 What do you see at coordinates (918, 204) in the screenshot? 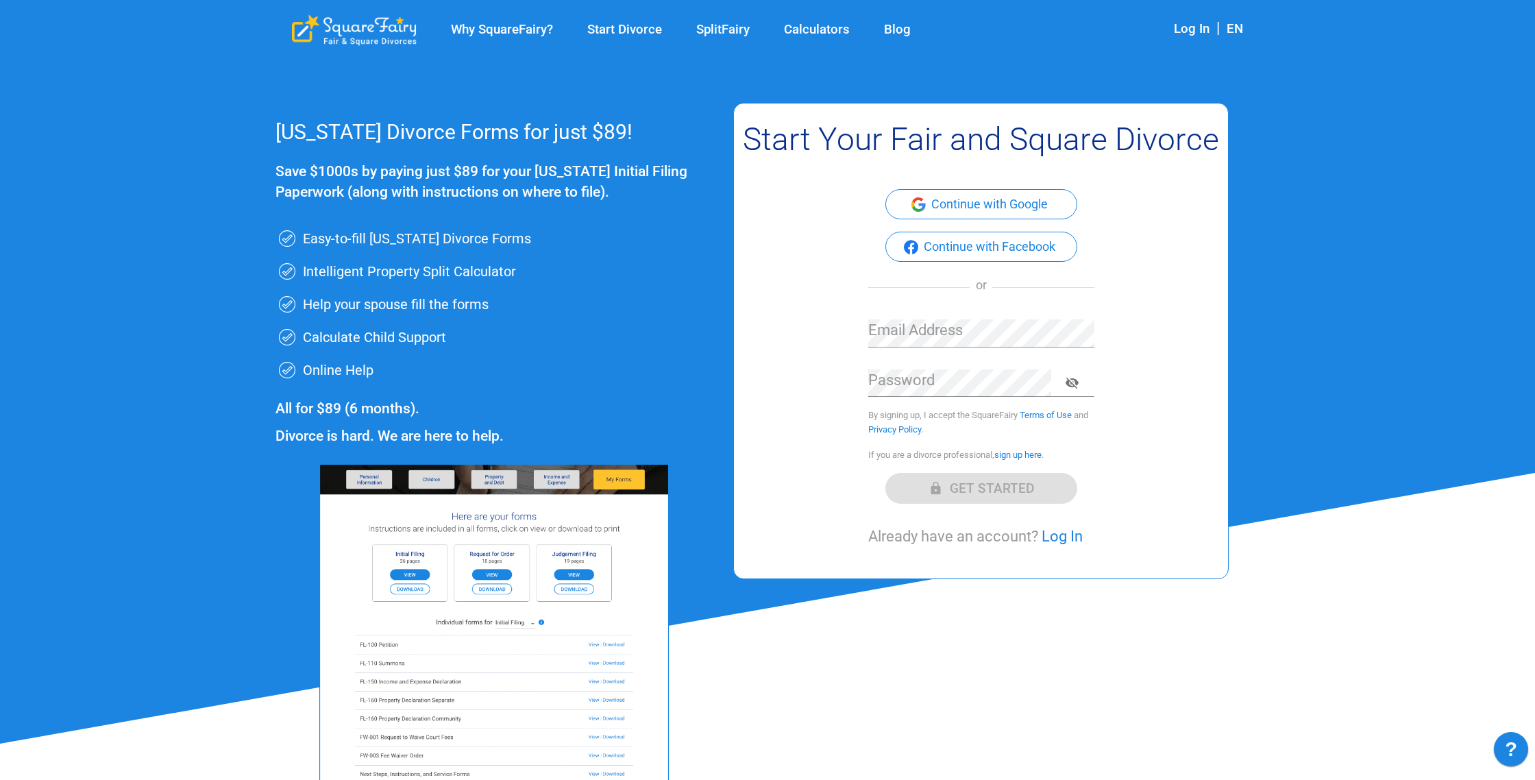
I see `img: Google Social Icon` at bounding box center [918, 204].